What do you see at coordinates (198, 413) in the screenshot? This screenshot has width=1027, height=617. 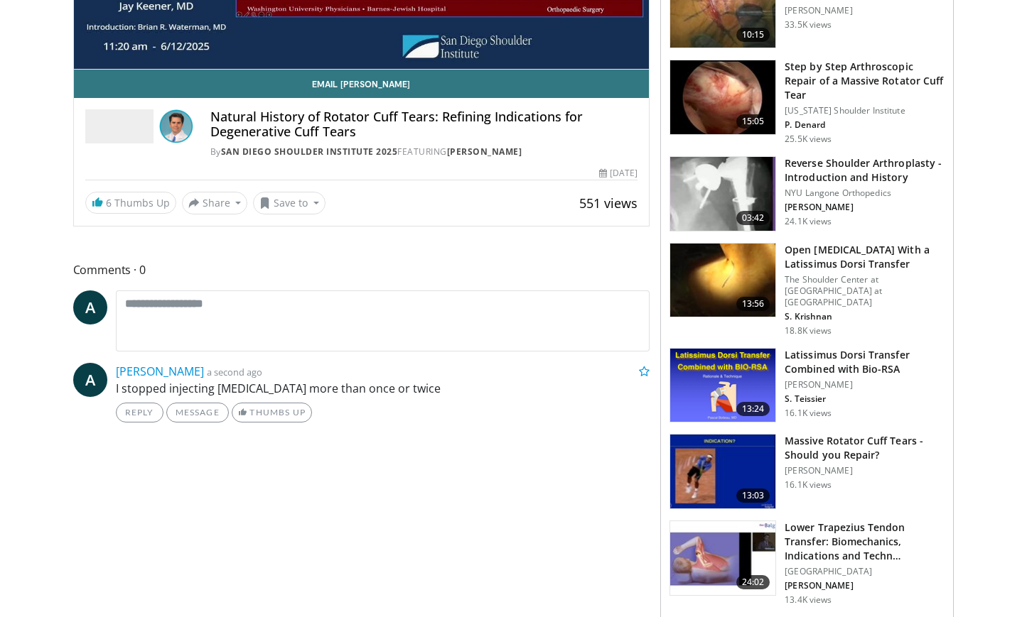 I see `a: Message` at bounding box center [198, 413].